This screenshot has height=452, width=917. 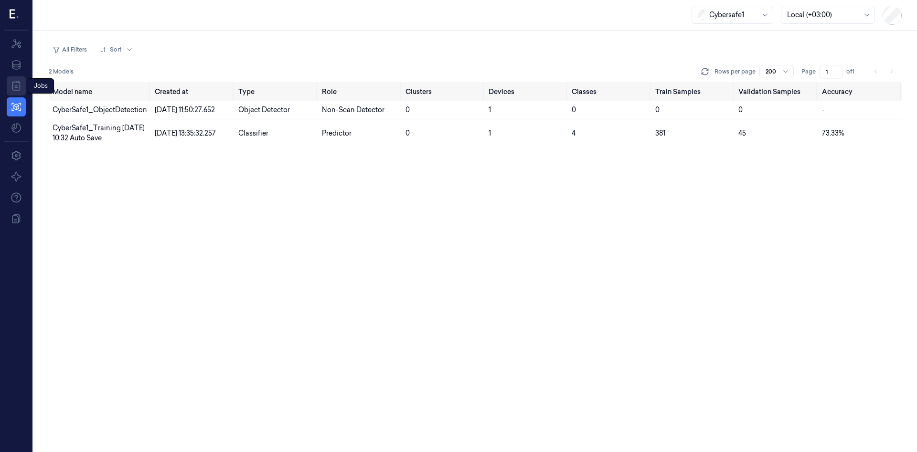 I want to click on span: of 1, so click(x=854, y=72).